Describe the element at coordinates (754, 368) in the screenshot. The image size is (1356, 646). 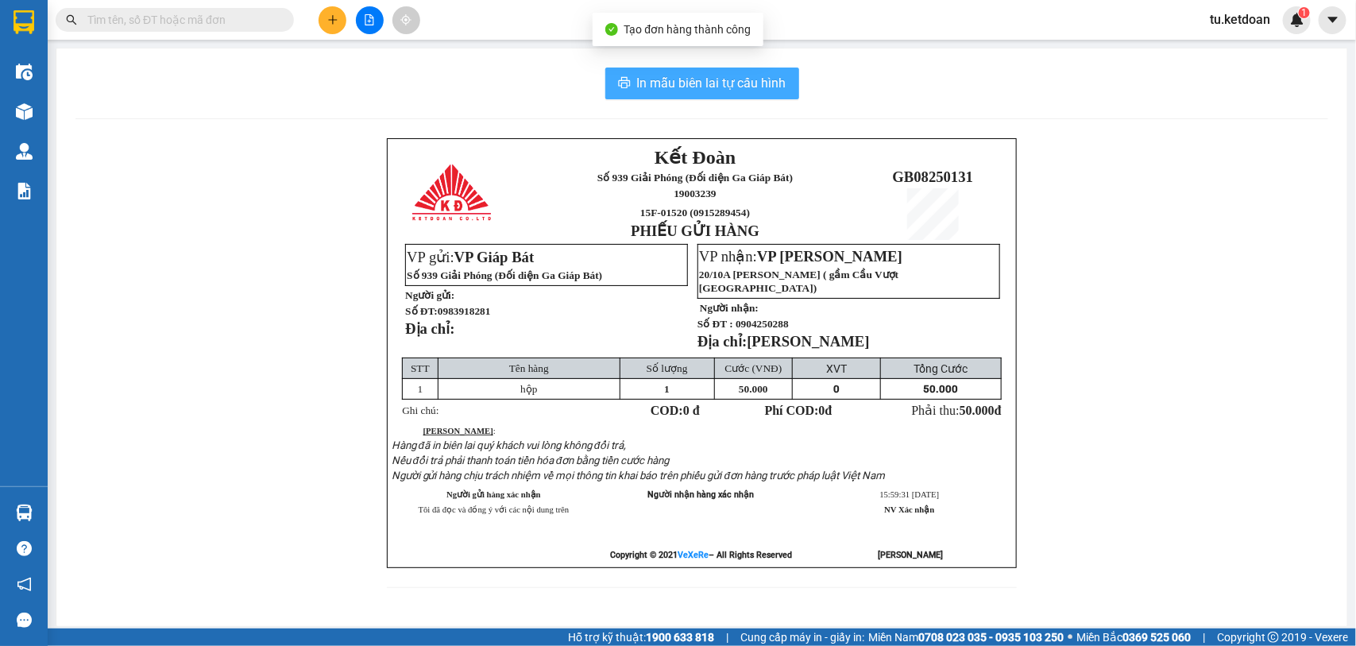
I see `span: Cước (VNĐ)` at that location.